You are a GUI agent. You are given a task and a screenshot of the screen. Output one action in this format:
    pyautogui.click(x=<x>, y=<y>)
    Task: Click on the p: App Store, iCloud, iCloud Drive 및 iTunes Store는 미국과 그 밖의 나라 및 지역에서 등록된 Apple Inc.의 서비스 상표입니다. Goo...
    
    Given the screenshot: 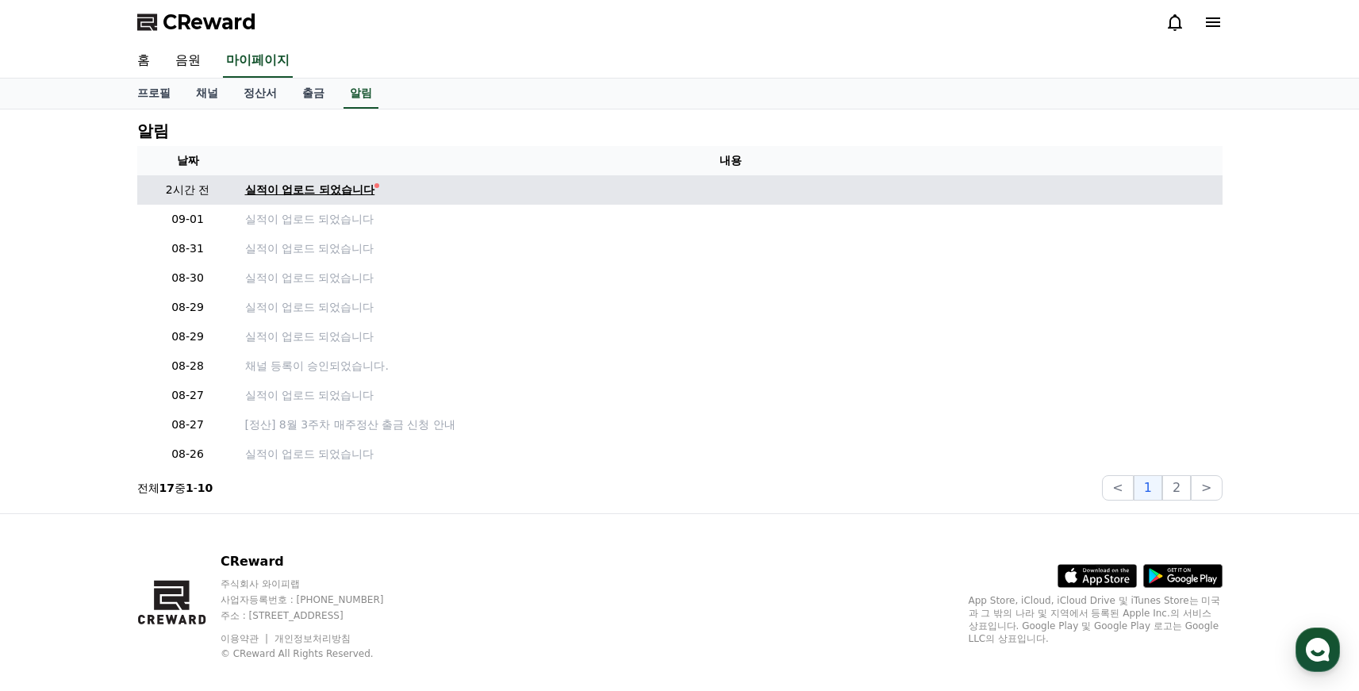 What is the action you would take?
    pyautogui.click(x=1096, y=620)
    